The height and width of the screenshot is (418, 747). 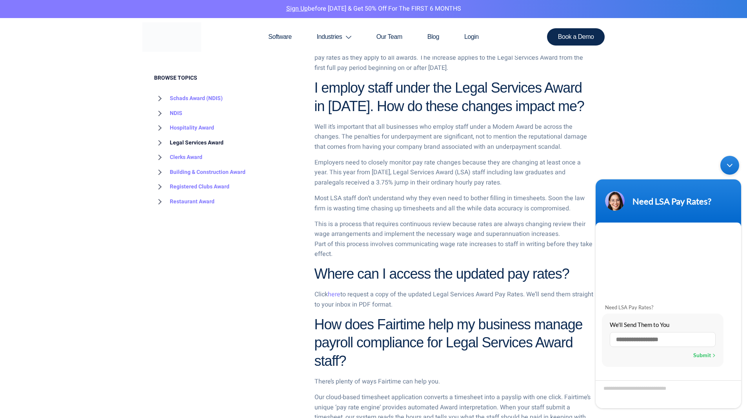 What do you see at coordinates (76, 242) in the screenshot?
I see `textarea: Enter details in the input field` at bounding box center [76, 242].